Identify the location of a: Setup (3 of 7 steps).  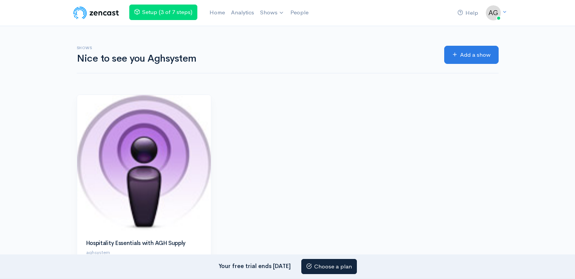
(163, 12).